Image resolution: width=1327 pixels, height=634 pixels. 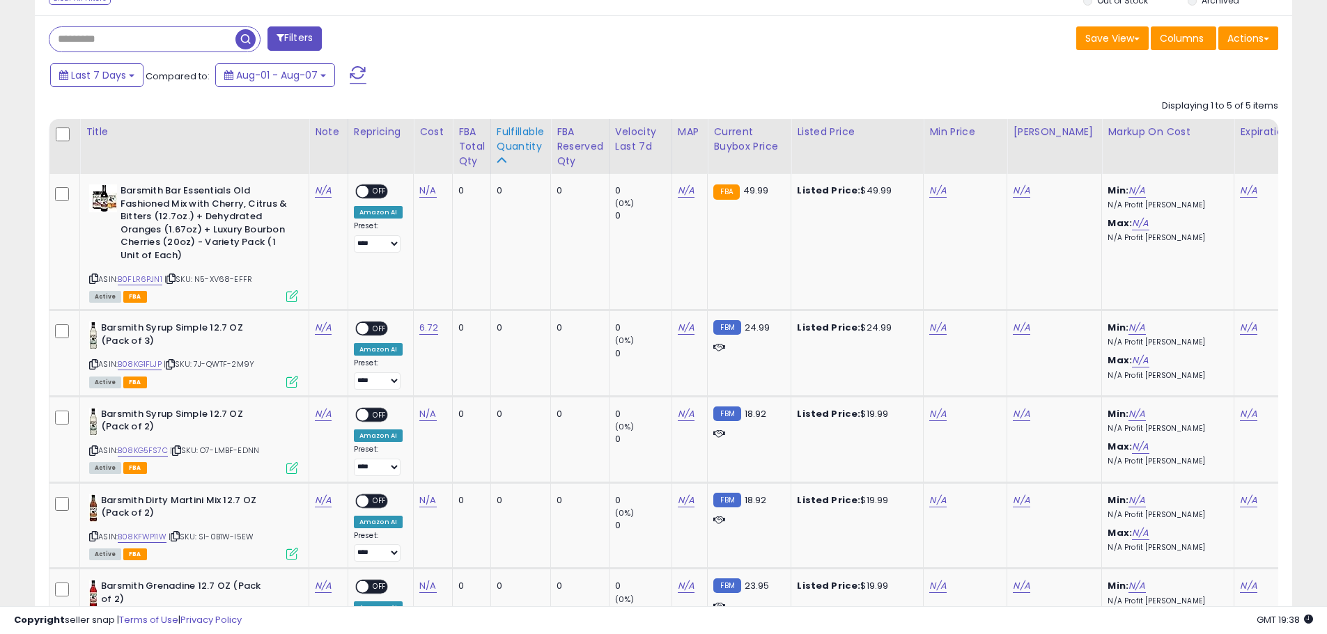 What do you see at coordinates (1183, 38) in the screenshot?
I see `button: Columns` at bounding box center [1183, 38].